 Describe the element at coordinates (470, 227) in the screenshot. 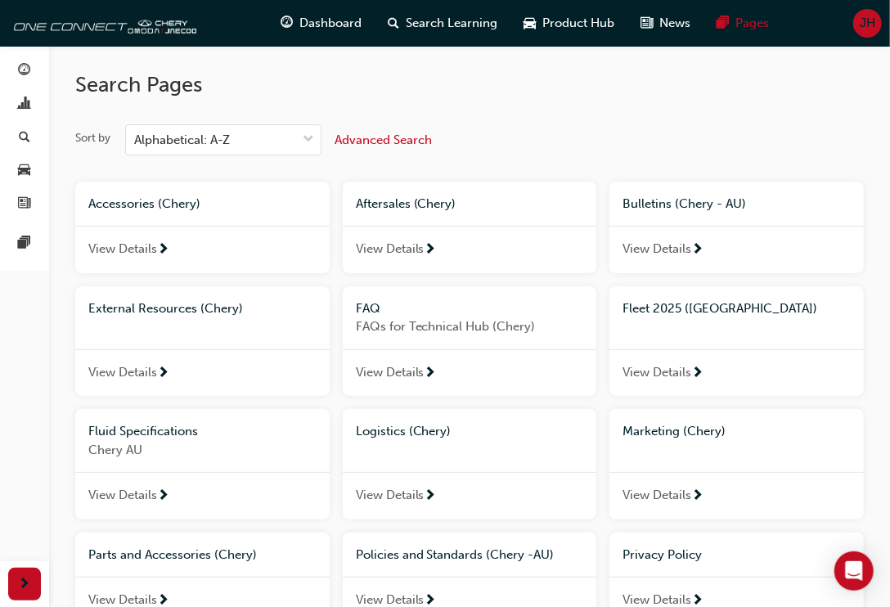

I see `a: Aftersales (Chery)View Details` at that location.